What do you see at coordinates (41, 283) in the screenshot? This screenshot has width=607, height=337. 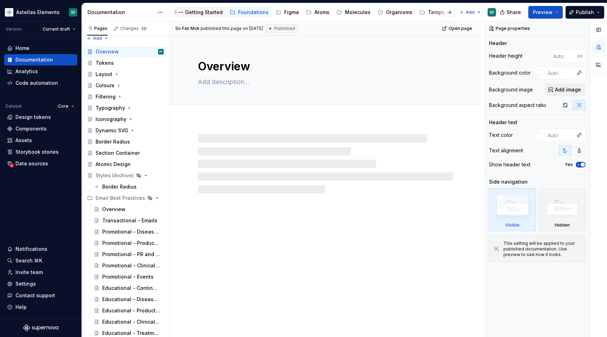 I see `a: Settings` at bounding box center [41, 283].